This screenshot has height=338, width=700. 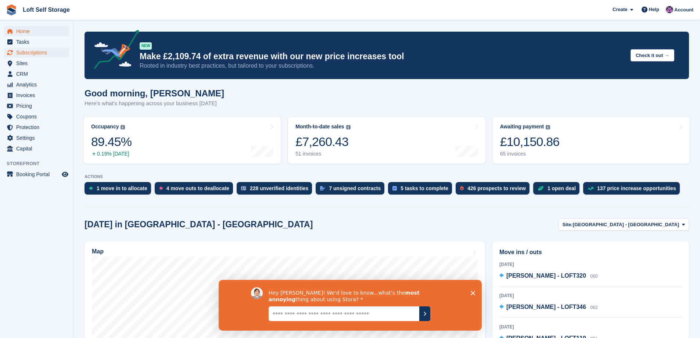 What do you see at coordinates (594, 276) in the screenshot?
I see `span: 060` at bounding box center [594, 276].